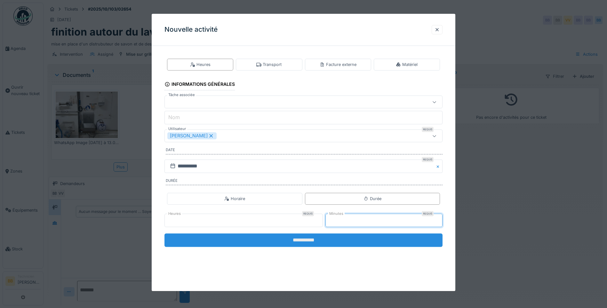  I want to click on div: Informations générales, so click(200, 85).